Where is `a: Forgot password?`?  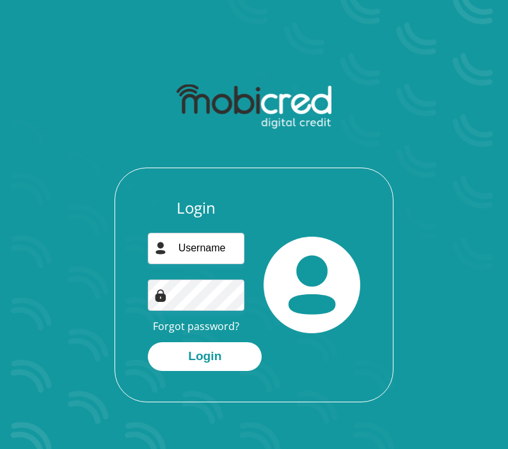
a: Forgot password? is located at coordinates (196, 326).